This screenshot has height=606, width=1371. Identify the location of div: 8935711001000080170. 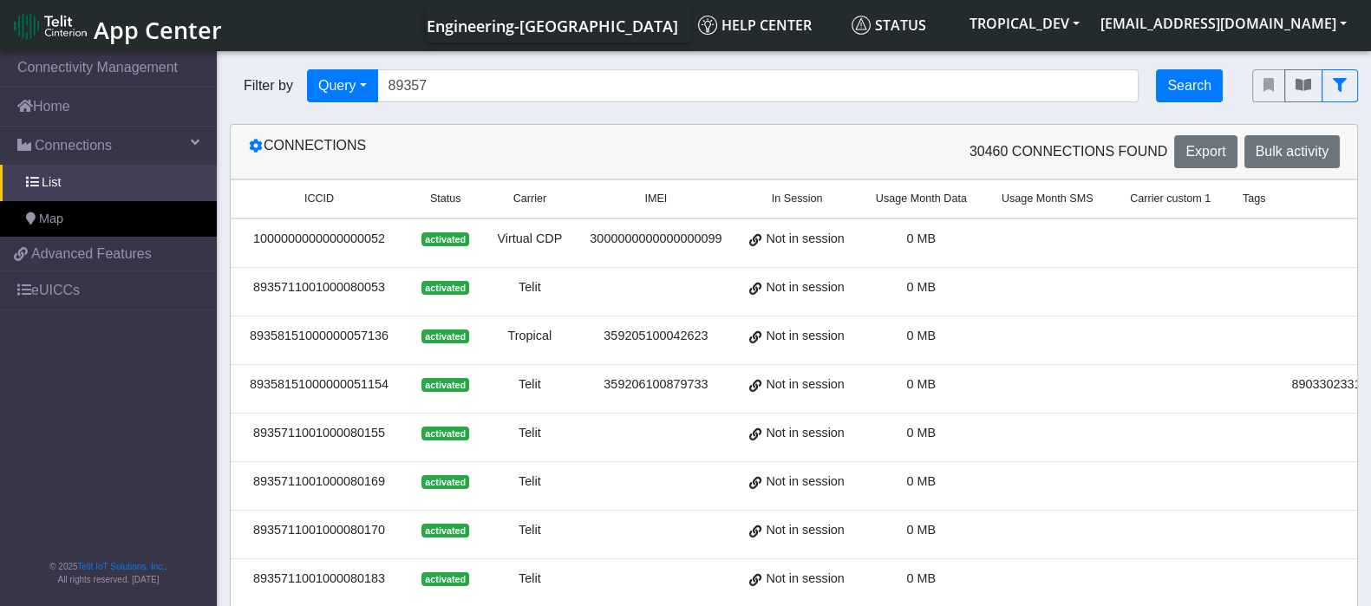
(319, 531).